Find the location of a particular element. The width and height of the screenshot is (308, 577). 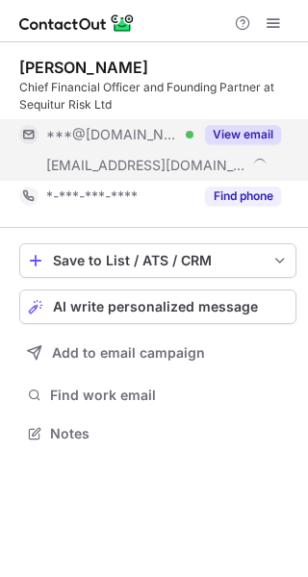

button: save-profile-one-click is located at coordinates (158, 261).